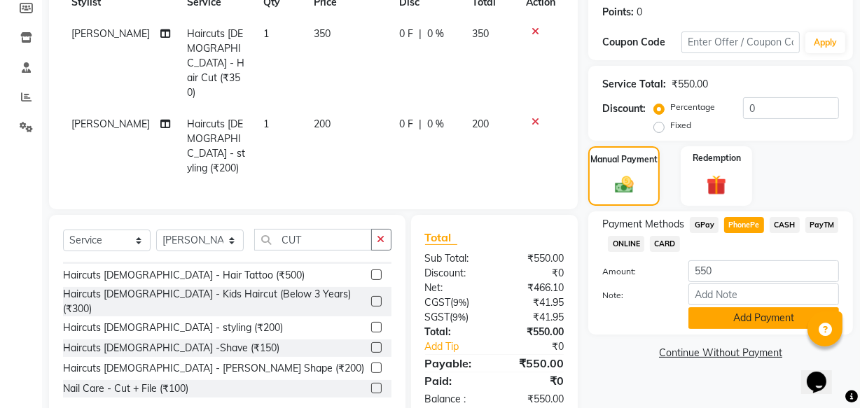 This screenshot has height=408, width=860. What do you see at coordinates (641, 42) in the screenshot?
I see `div: Coupon Code` at bounding box center [641, 42].